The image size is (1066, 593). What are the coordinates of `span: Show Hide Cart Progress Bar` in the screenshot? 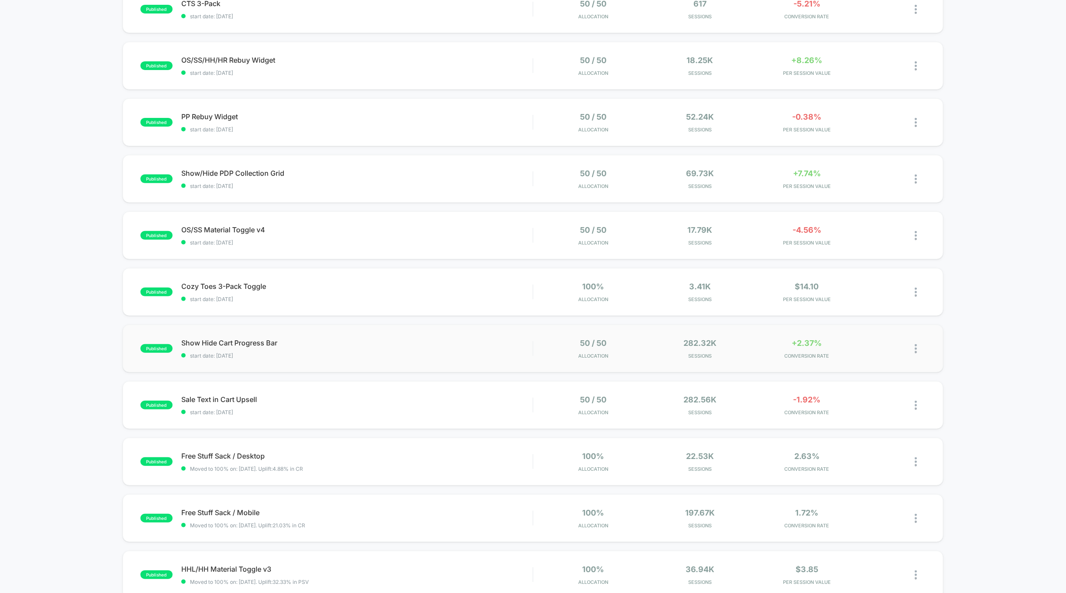 It's located at (357, 343).